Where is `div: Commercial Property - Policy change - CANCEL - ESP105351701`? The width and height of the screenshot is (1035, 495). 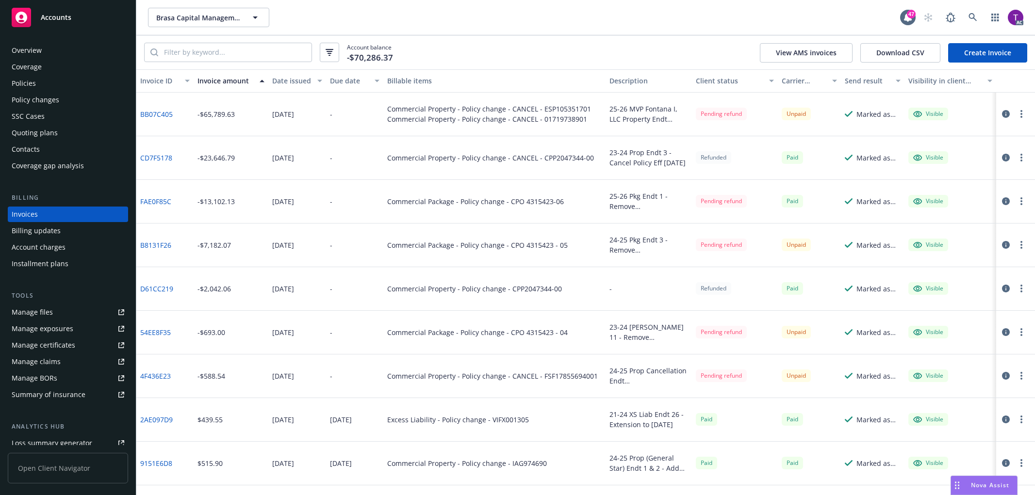
div: Commercial Property - Policy change - CANCEL - ESP105351701 is located at coordinates (489, 109).